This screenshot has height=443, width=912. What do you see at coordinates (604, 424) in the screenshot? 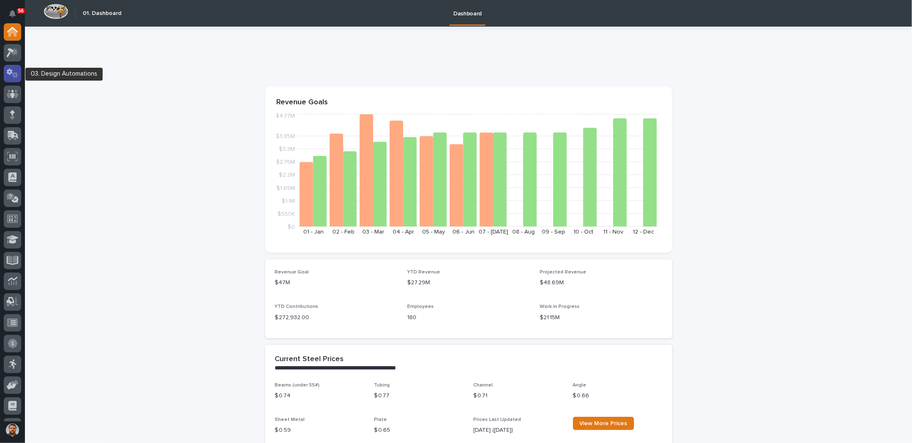
I see `span: View More Prices` at bounding box center [604, 424].